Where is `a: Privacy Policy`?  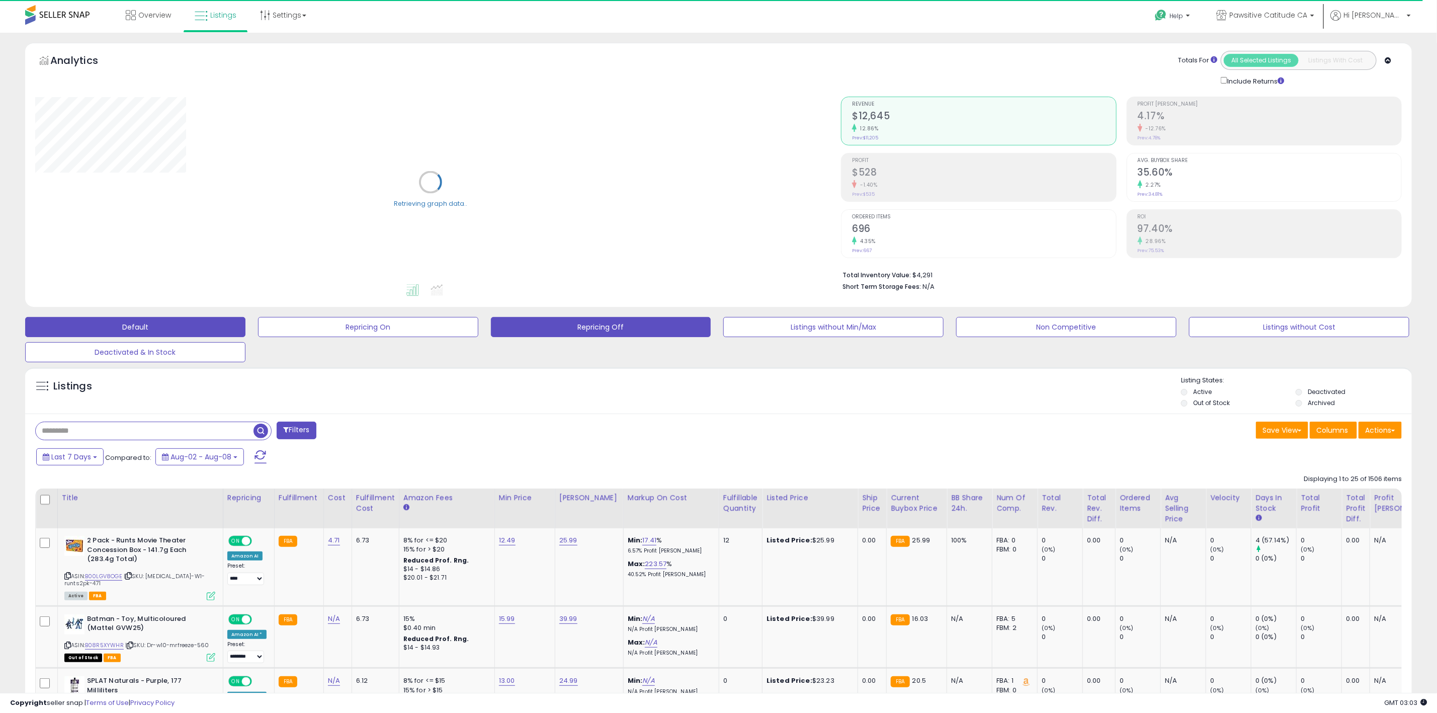
a: Privacy Policy is located at coordinates (152, 702).